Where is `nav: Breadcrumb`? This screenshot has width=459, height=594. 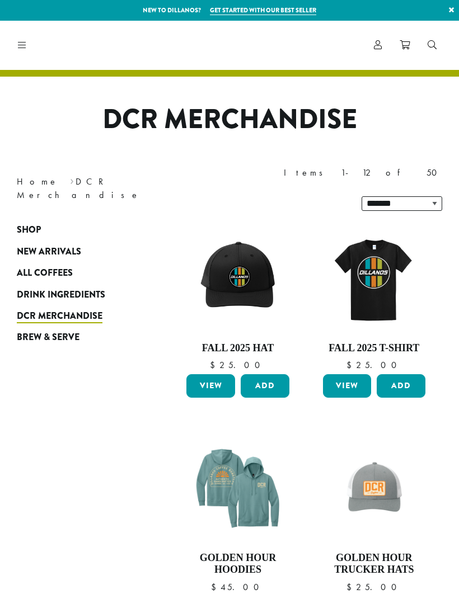 nav: Breadcrumb is located at coordinates (115, 189).